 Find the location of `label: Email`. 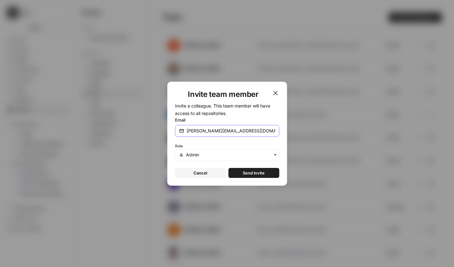

label: Email is located at coordinates (227, 120).